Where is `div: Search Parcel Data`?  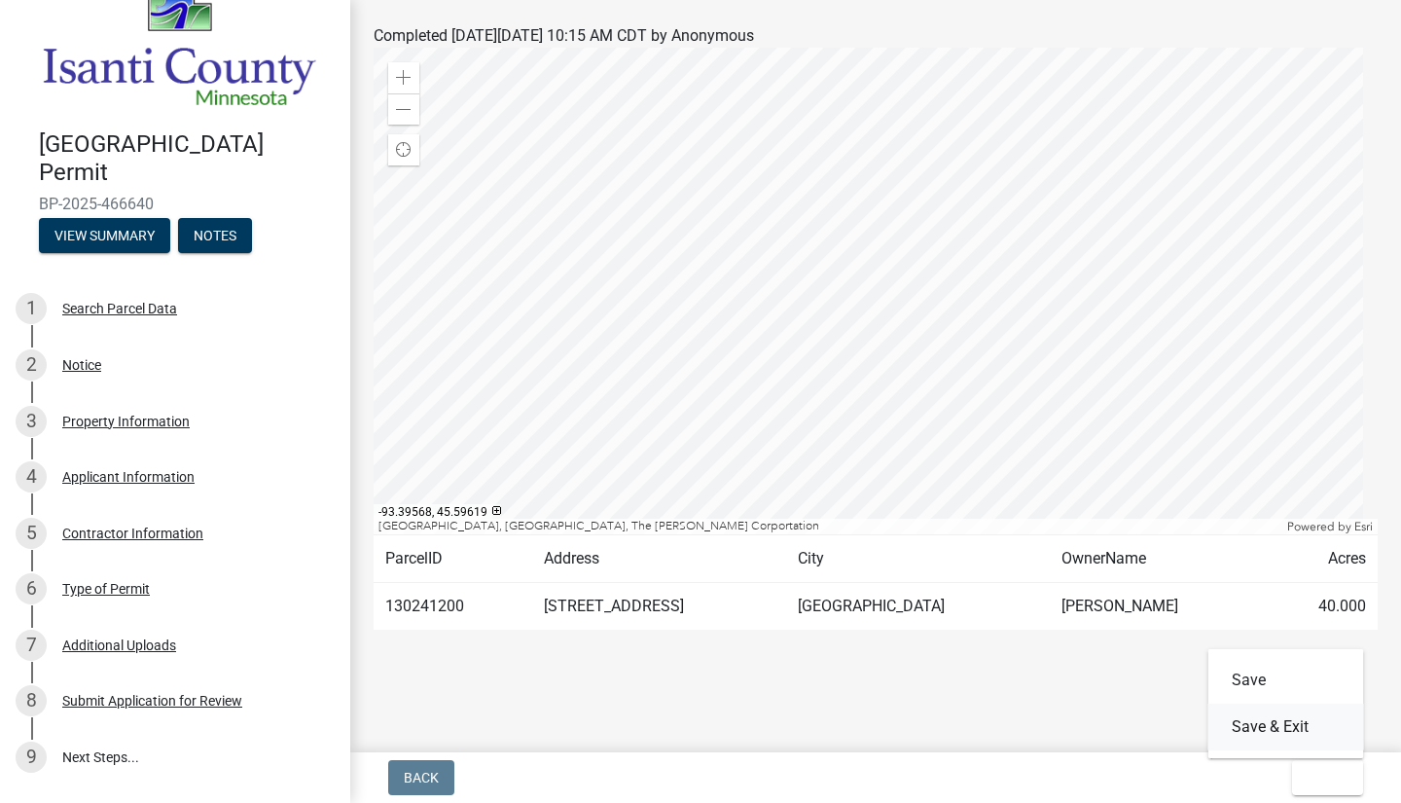 div: Search Parcel Data is located at coordinates (120, 308).